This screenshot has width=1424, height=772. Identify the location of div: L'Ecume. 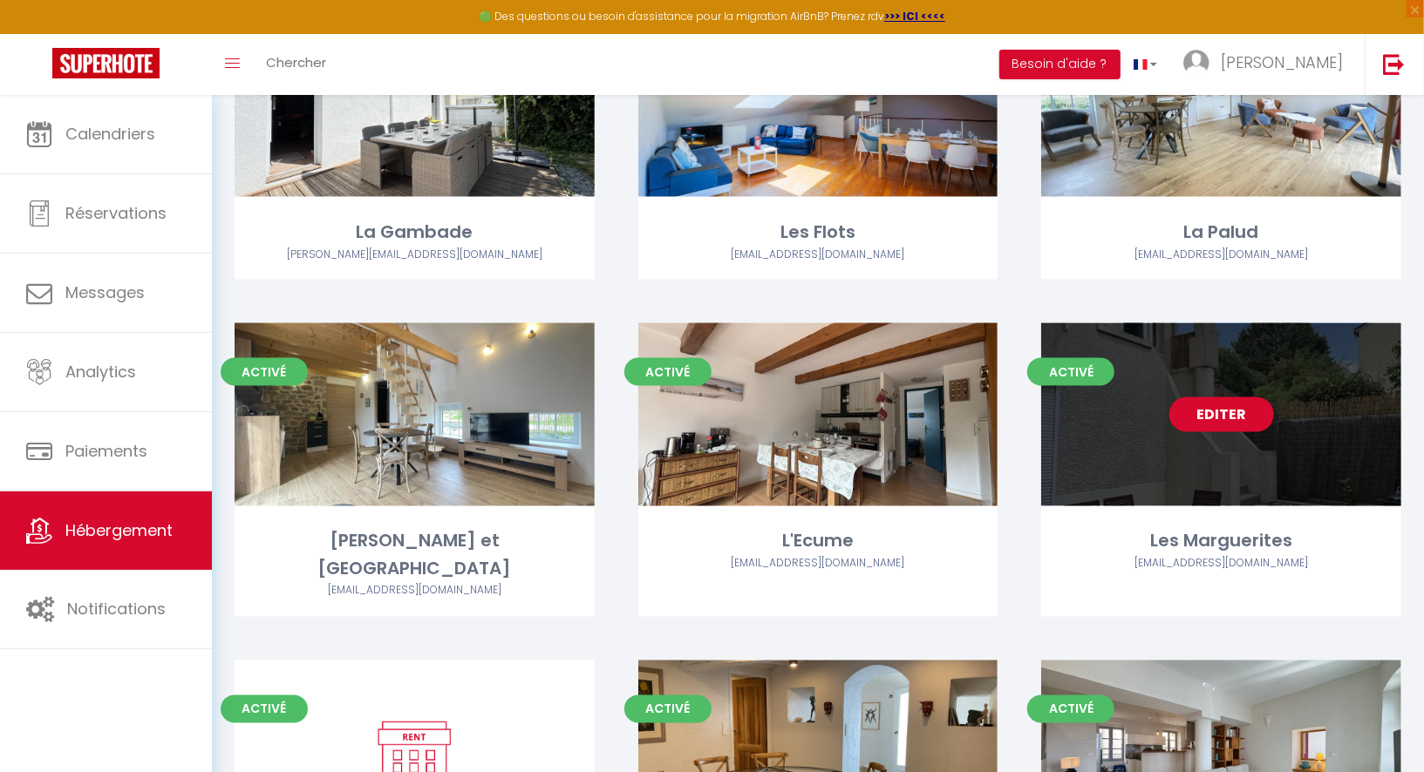
(818, 541).